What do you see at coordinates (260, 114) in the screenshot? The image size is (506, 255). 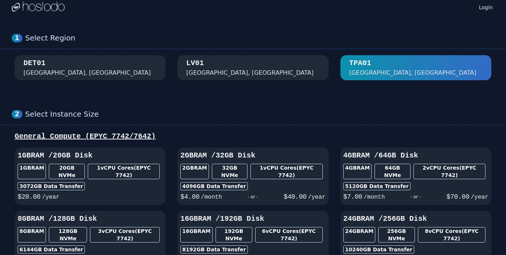 I see `div: Select Instance Size` at bounding box center [260, 114].